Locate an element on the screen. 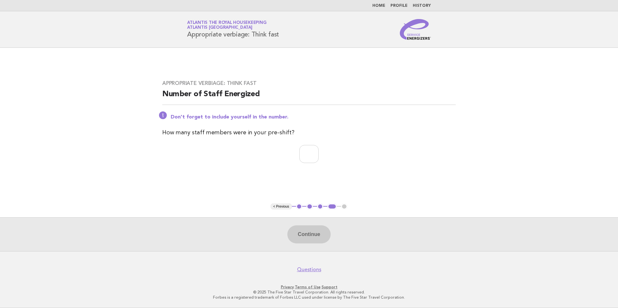  button: < Previous is located at coordinates (281, 207).